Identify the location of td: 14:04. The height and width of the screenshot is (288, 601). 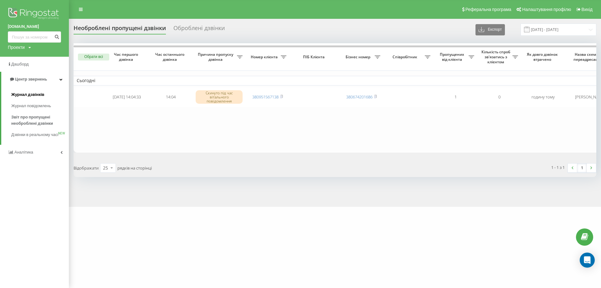
(171, 97).